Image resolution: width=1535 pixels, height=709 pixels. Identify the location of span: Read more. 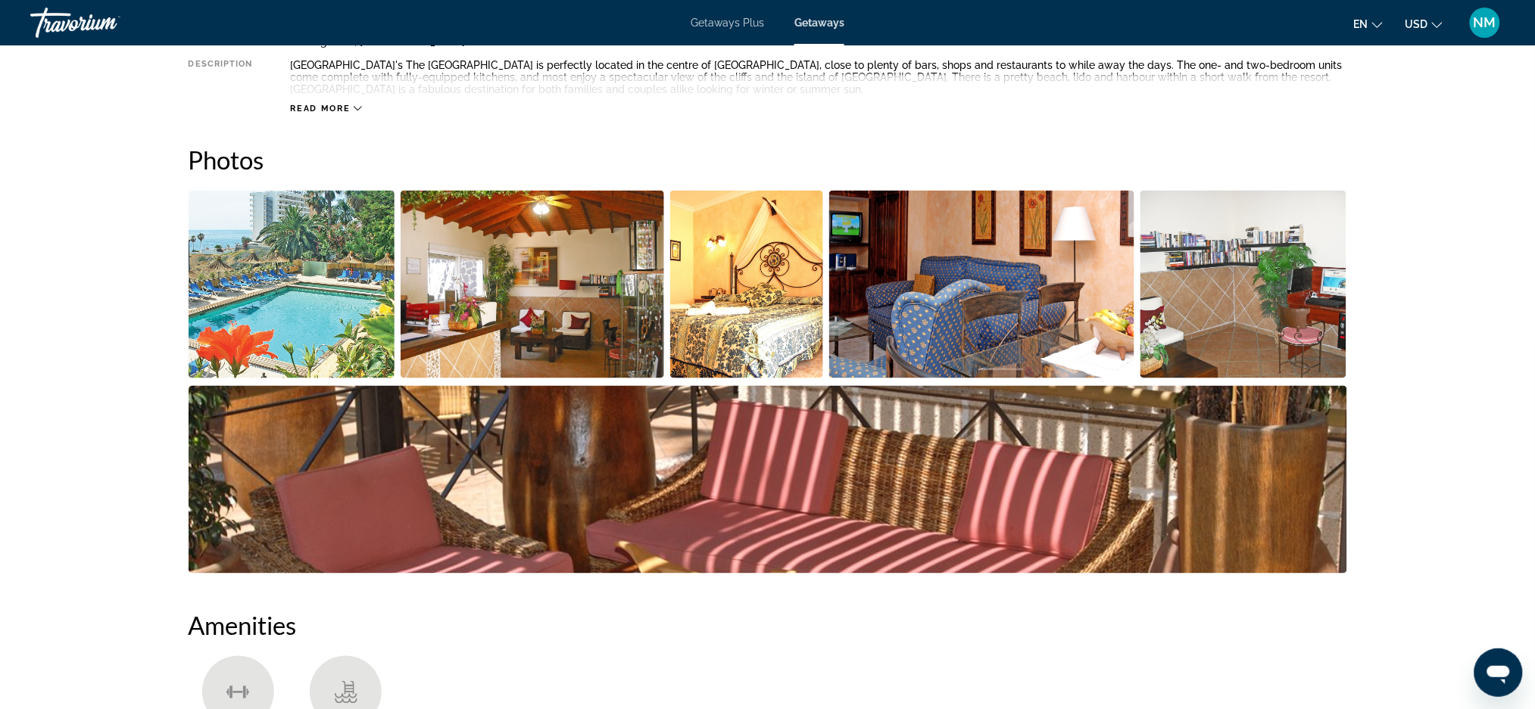
(320, 108).